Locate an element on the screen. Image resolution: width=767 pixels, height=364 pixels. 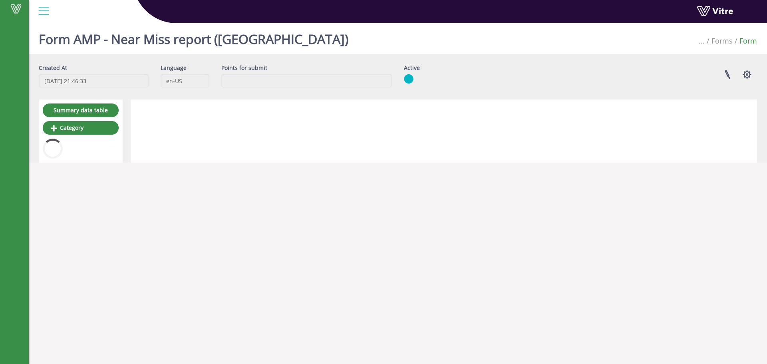
img: yes is located at coordinates (408, 79).